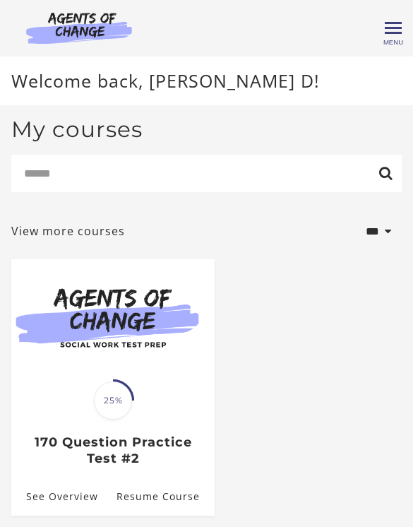  I want to click on span: Menu, so click(393, 42).